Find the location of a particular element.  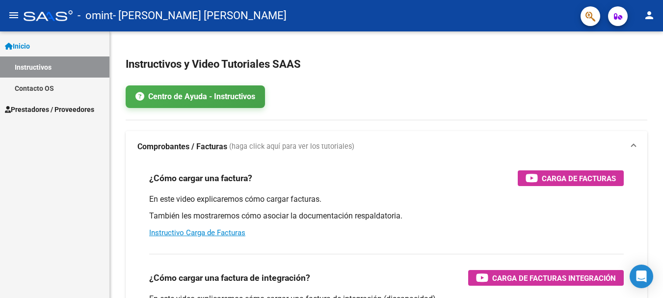

a: Centro de Ayuda - Instructivos is located at coordinates (195, 97).